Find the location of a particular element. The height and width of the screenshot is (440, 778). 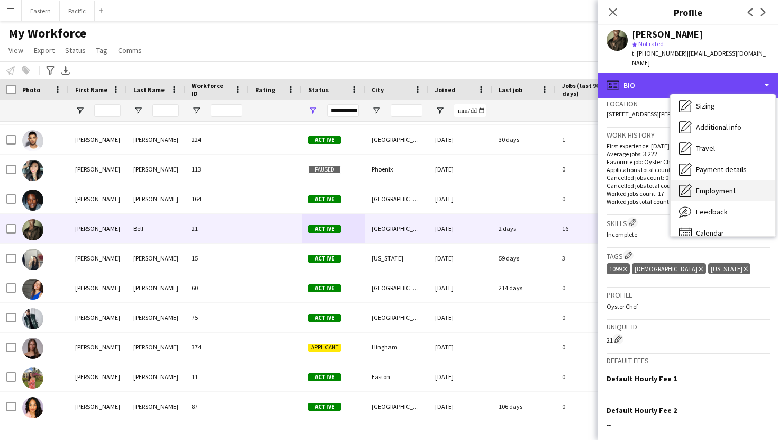

p: Applications total count: 41 is located at coordinates (688, 169).